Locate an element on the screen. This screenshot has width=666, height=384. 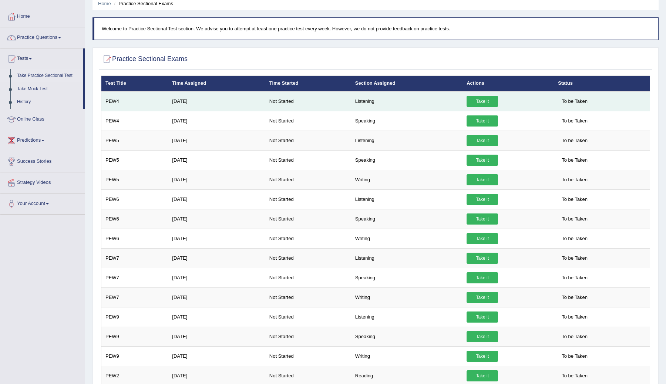
th: Test Title is located at coordinates (135, 84).